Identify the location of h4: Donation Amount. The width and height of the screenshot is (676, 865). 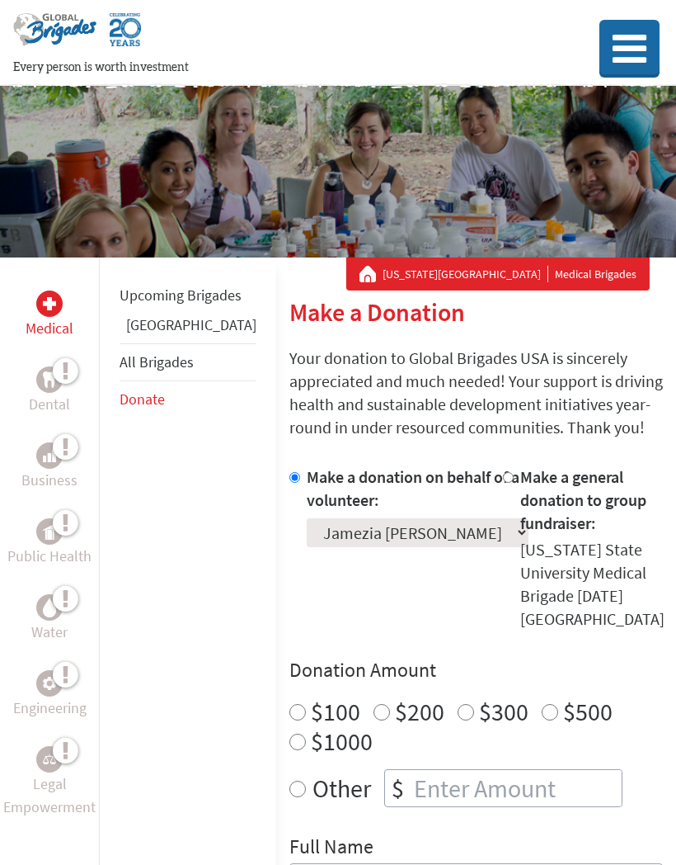
(476, 670).